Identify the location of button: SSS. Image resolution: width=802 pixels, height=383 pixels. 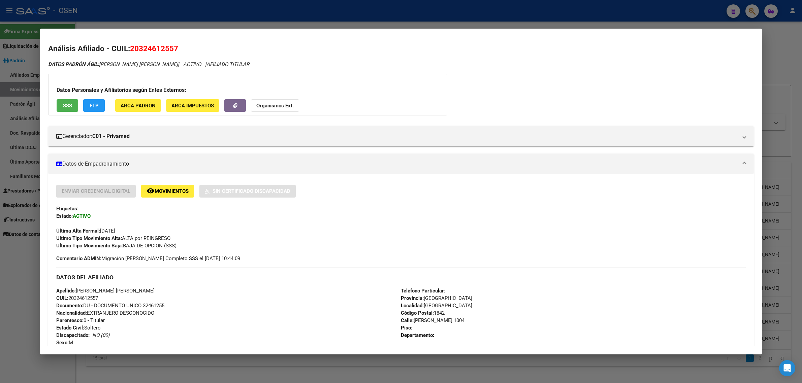
(67, 105).